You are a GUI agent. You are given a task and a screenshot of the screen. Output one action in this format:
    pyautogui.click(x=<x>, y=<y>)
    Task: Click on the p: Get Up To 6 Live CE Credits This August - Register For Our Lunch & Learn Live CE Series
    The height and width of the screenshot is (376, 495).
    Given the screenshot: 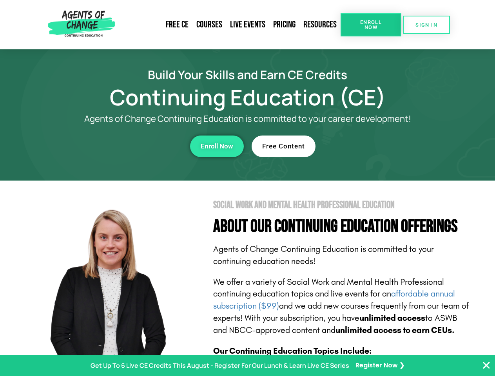 What is the action you would take?
    pyautogui.click(x=220, y=366)
    